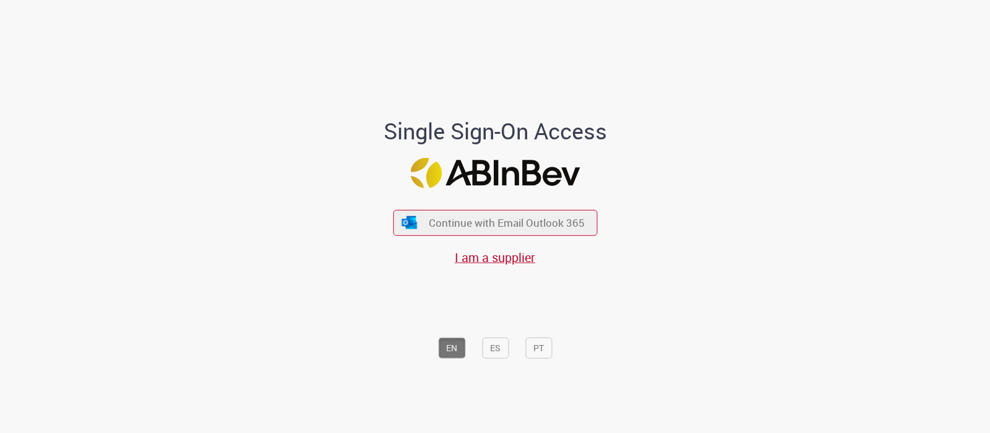 Image resolution: width=990 pixels, height=433 pixels. Describe the element at coordinates (495, 131) in the screenshot. I see `h1: Single Sign-On Access` at that location.